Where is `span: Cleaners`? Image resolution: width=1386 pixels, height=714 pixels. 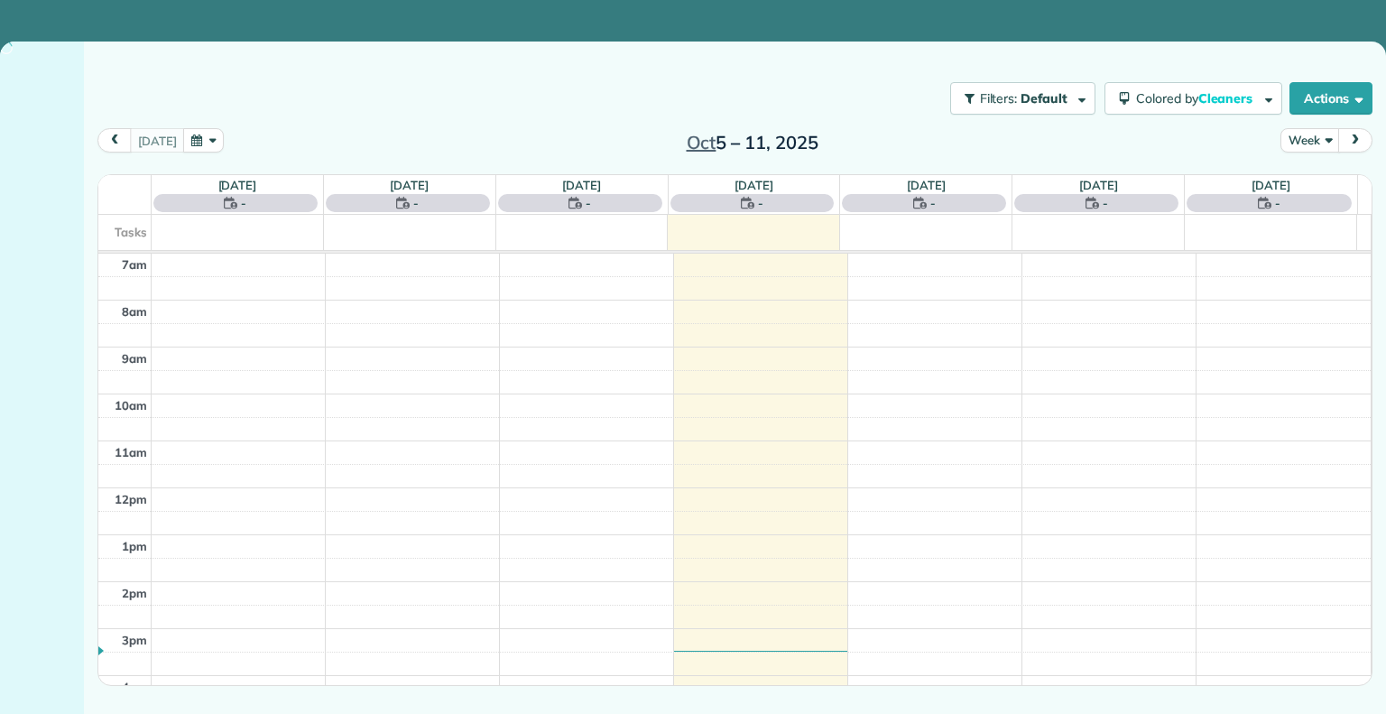
span: Cleaners is located at coordinates (1227, 98).